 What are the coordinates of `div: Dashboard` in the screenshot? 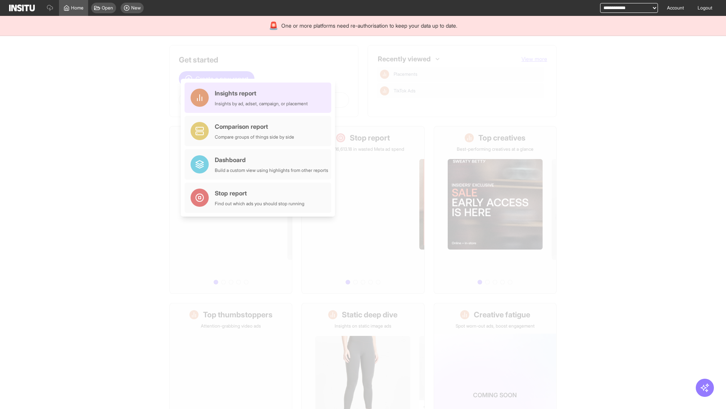 It's located at (272, 160).